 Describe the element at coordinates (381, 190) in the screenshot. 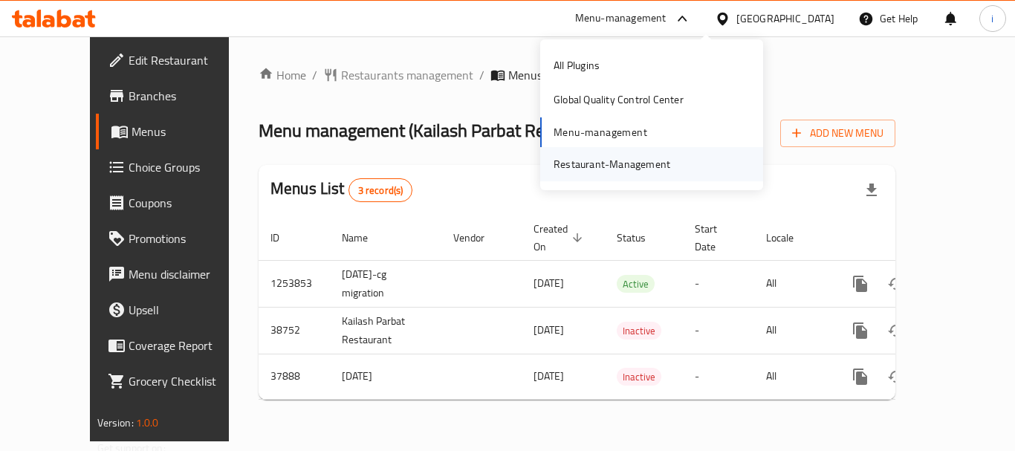

I see `span: 3 record(s)` at that location.